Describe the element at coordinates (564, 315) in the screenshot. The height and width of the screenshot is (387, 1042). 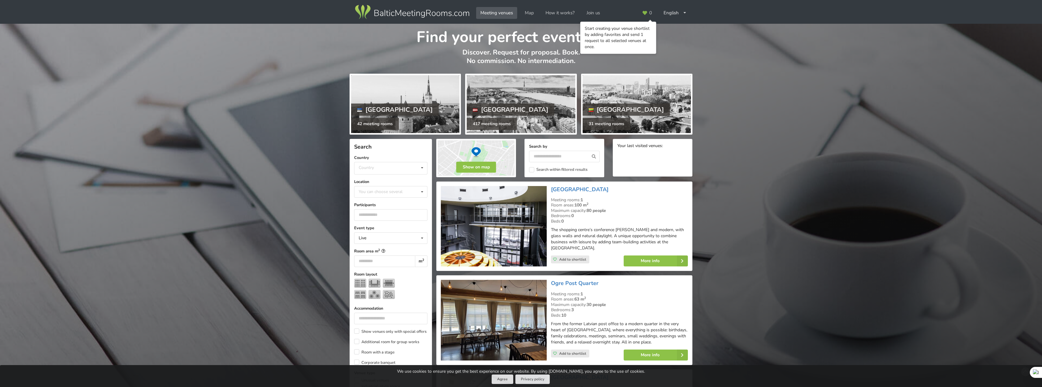
I see `strong: 10` at that location.